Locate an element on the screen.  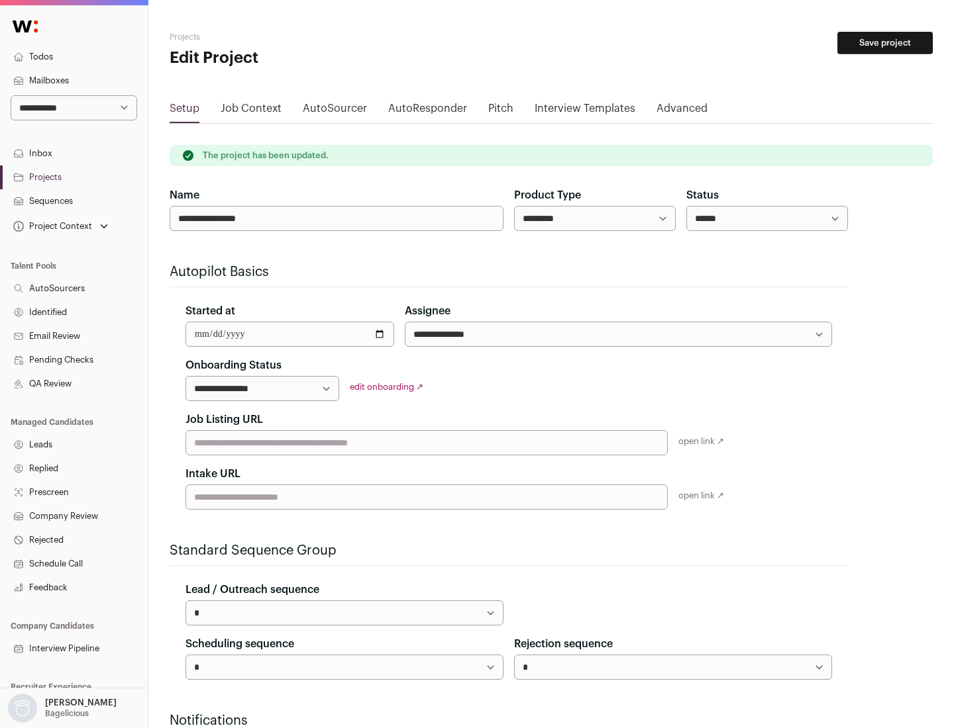
label: Product Type is located at coordinates (547, 195).